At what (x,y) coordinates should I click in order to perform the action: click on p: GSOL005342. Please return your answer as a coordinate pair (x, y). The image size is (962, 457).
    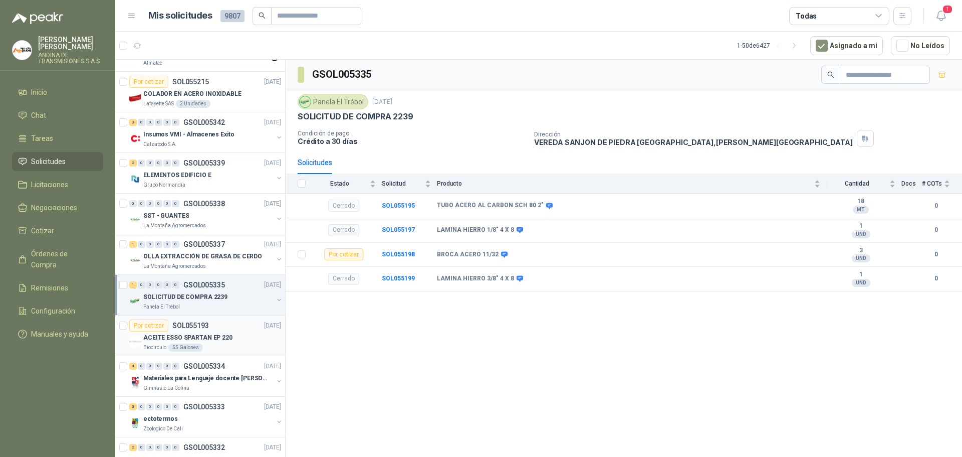
    Looking at the image, I should click on (204, 122).